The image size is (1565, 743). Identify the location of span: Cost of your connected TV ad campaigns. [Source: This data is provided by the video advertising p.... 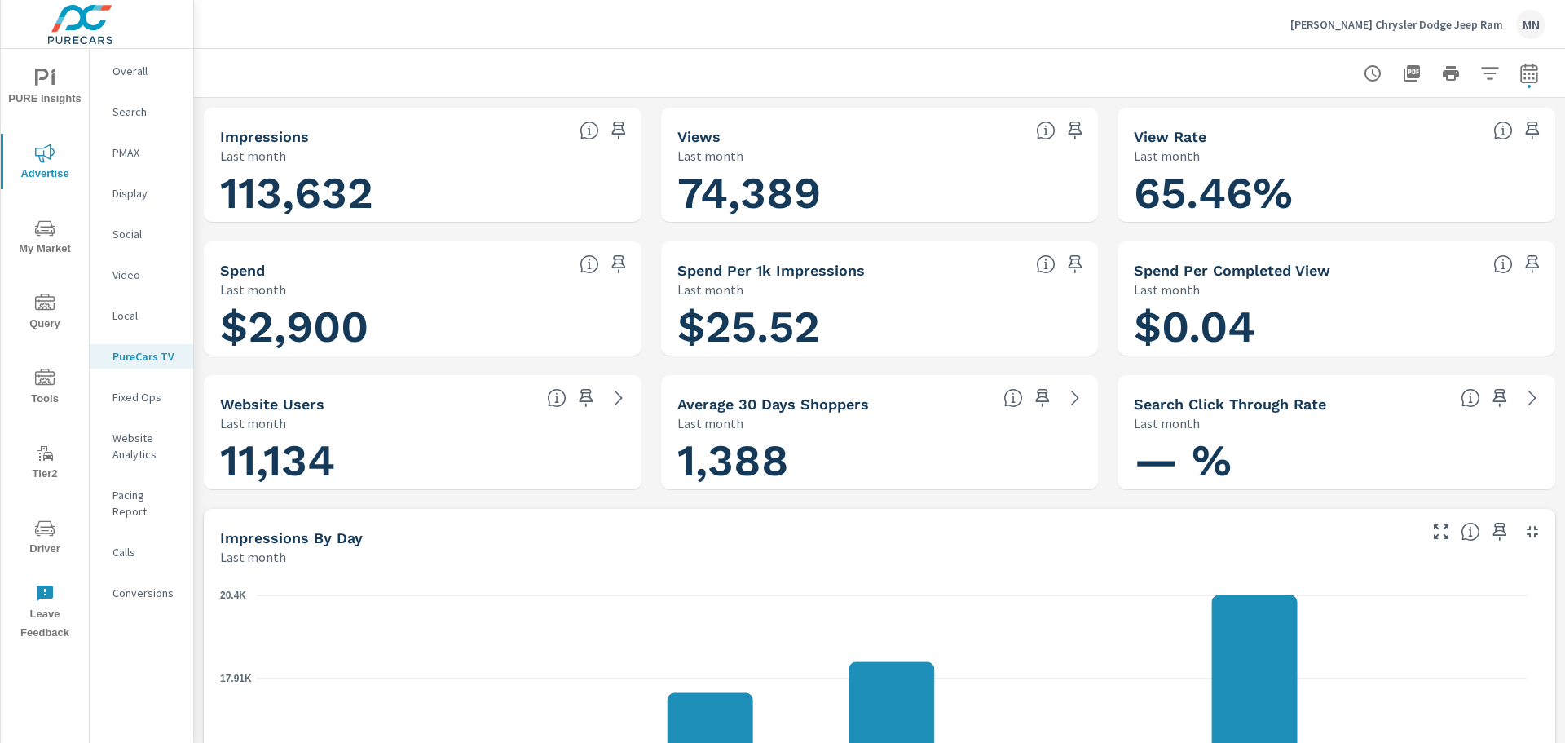
(589, 264).